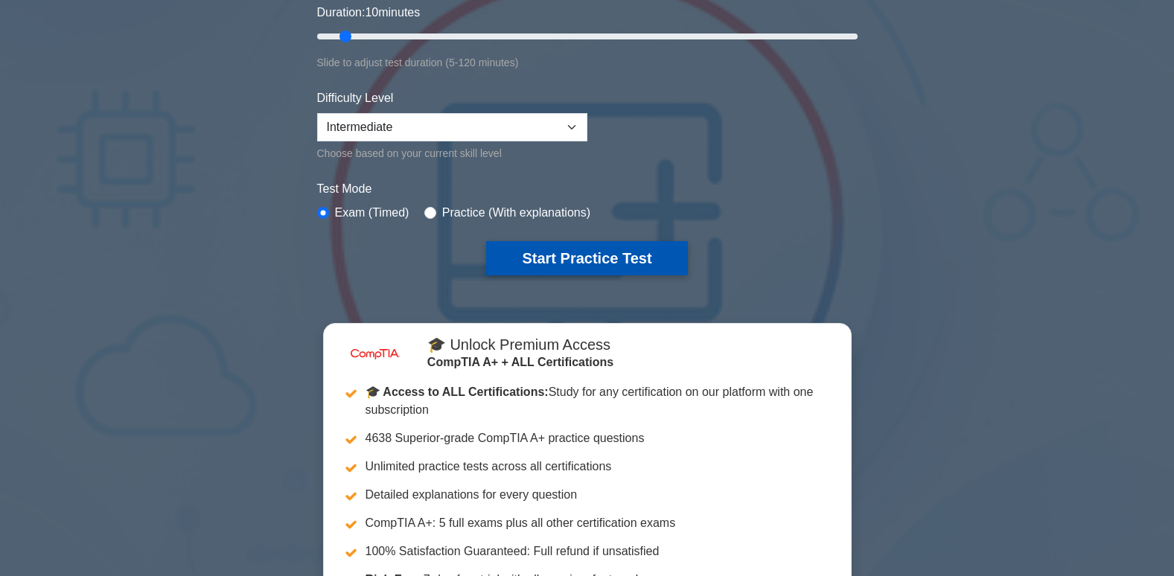 This screenshot has height=576, width=1174. I want to click on span: 10, so click(372, 12).